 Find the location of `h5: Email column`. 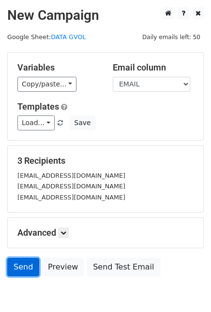

h5: Email column is located at coordinates (153, 68).